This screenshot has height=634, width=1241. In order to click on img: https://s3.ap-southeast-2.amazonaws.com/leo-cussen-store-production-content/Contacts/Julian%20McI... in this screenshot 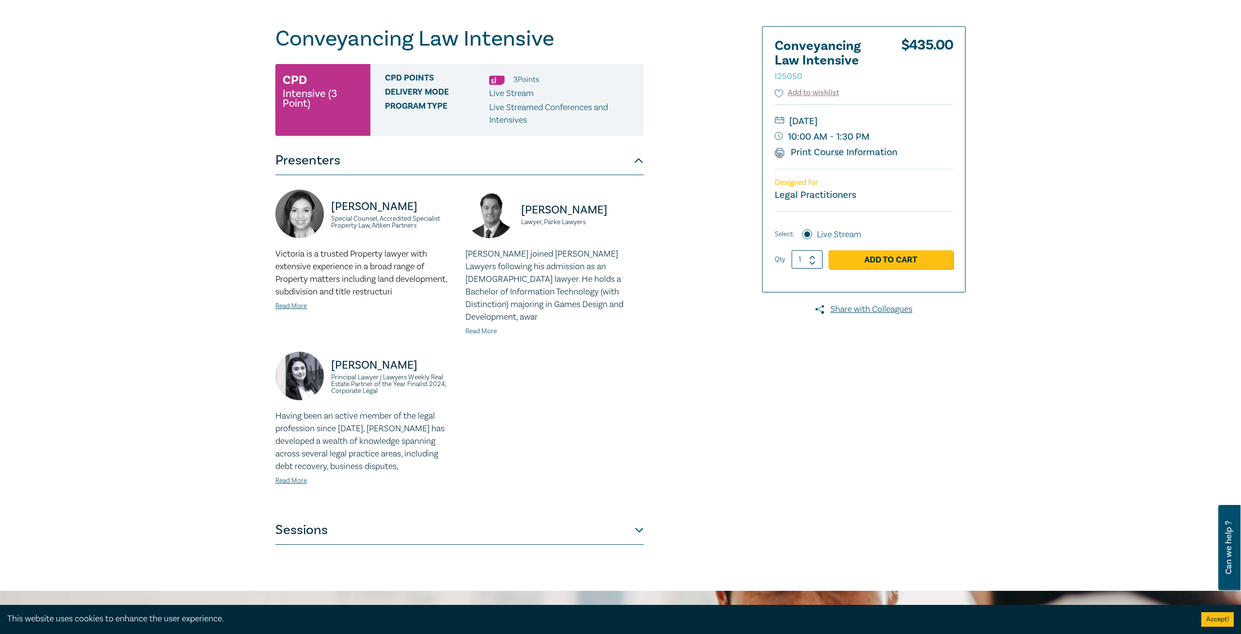, I will do `click(490, 214)`.